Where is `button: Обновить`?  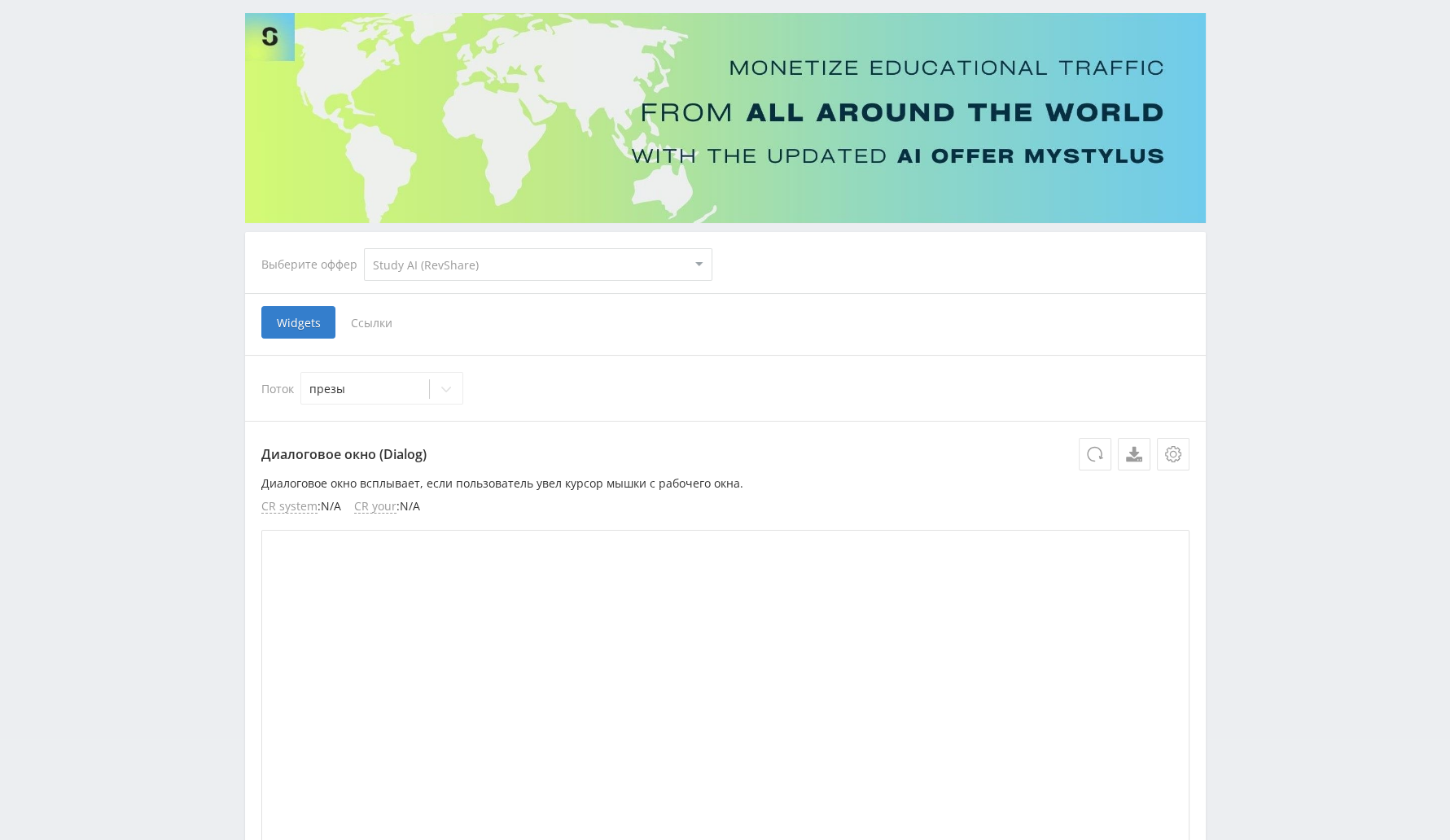 button: Обновить is located at coordinates (1095, 454).